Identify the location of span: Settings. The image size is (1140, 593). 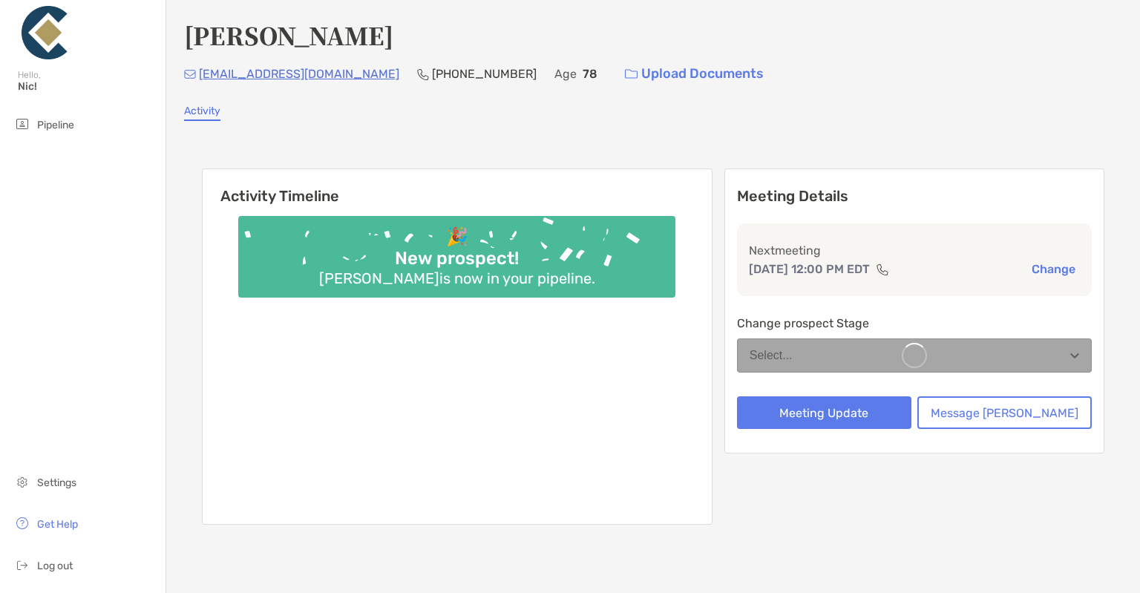
(56, 482).